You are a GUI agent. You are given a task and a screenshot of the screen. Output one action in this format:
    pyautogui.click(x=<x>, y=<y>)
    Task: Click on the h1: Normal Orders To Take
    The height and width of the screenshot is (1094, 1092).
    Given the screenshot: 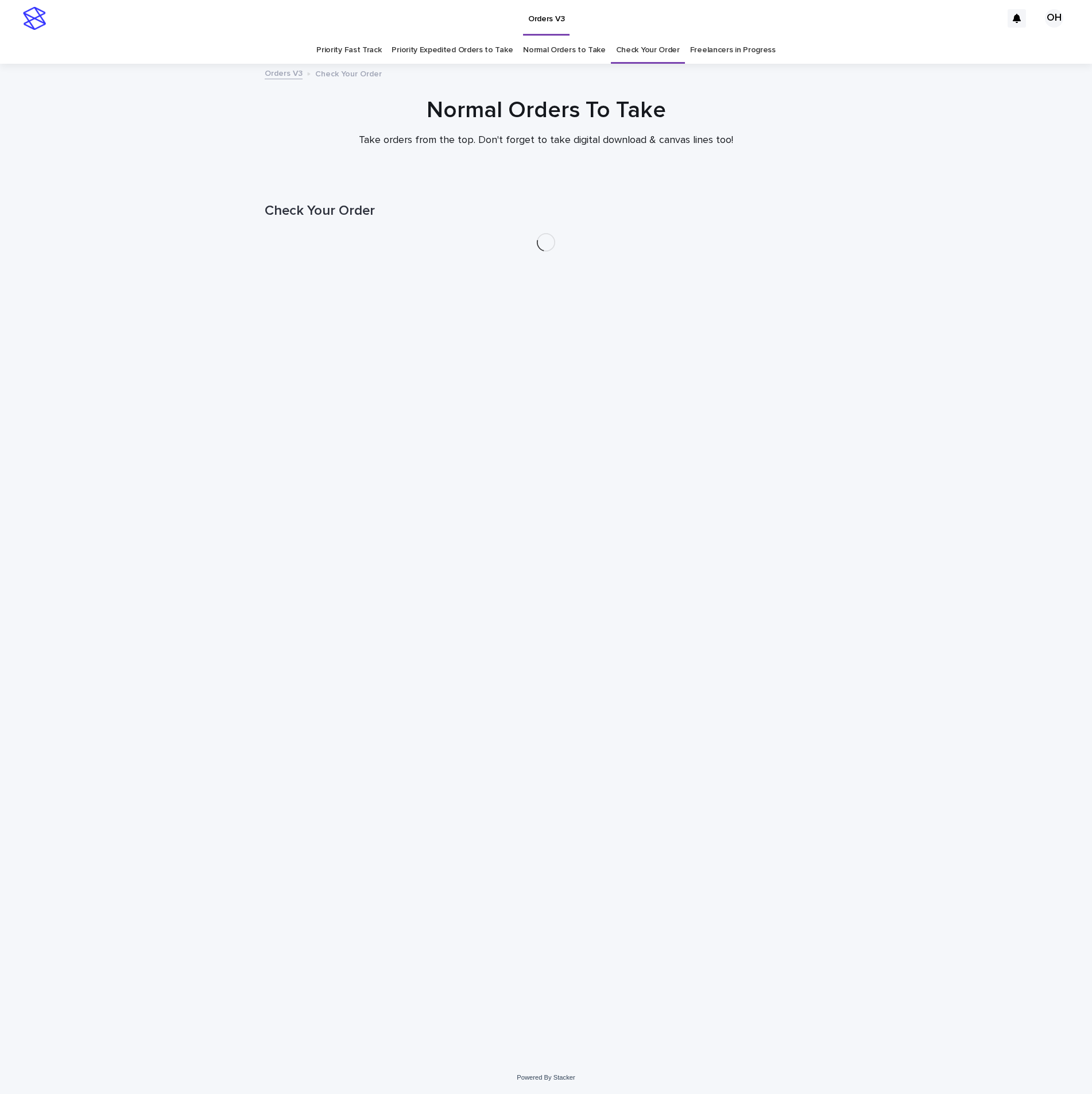 What is the action you would take?
    pyautogui.click(x=546, y=110)
    